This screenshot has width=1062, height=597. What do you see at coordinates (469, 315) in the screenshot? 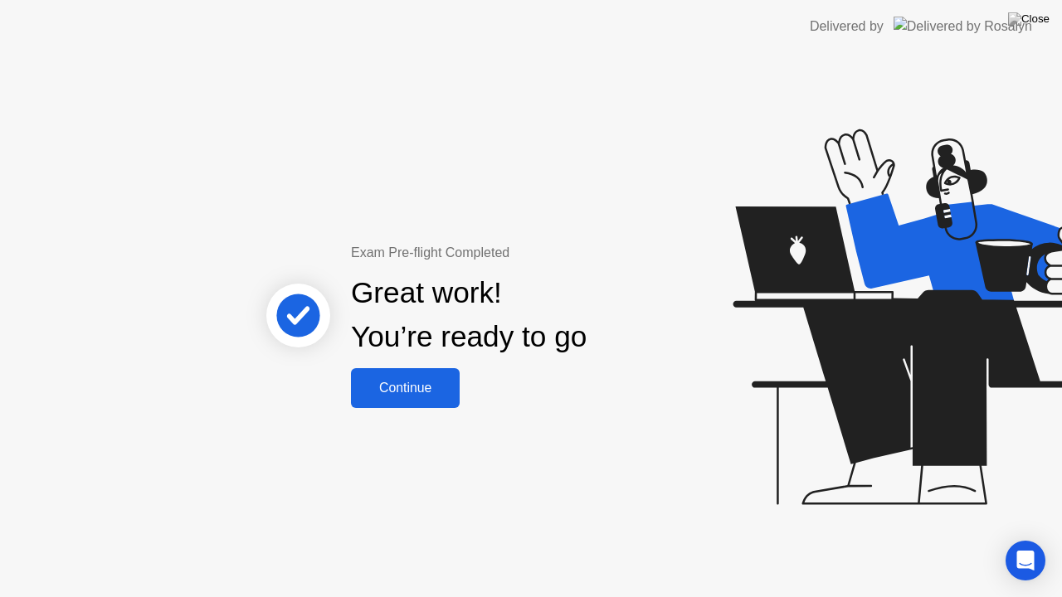
I see `div: Great work! You’re ready to go` at bounding box center [469, 315].